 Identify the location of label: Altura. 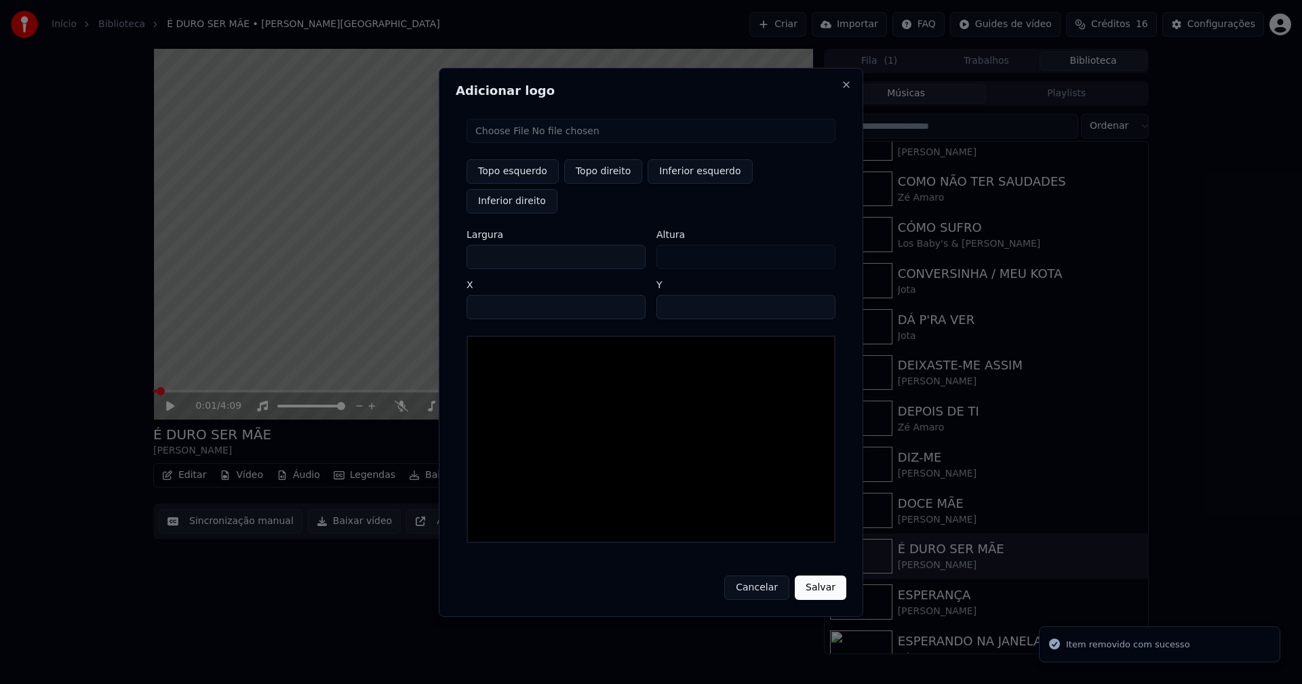
(746, 235).